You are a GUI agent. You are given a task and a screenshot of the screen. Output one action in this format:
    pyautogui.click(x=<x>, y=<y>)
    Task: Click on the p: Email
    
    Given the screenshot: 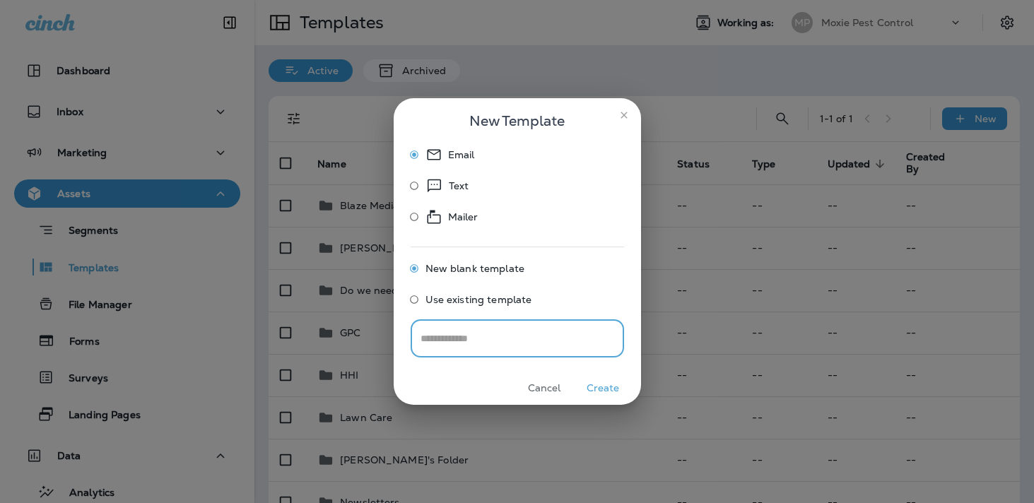 What is the action you would take?
    pyautogui.click(x=462, y=155)
    